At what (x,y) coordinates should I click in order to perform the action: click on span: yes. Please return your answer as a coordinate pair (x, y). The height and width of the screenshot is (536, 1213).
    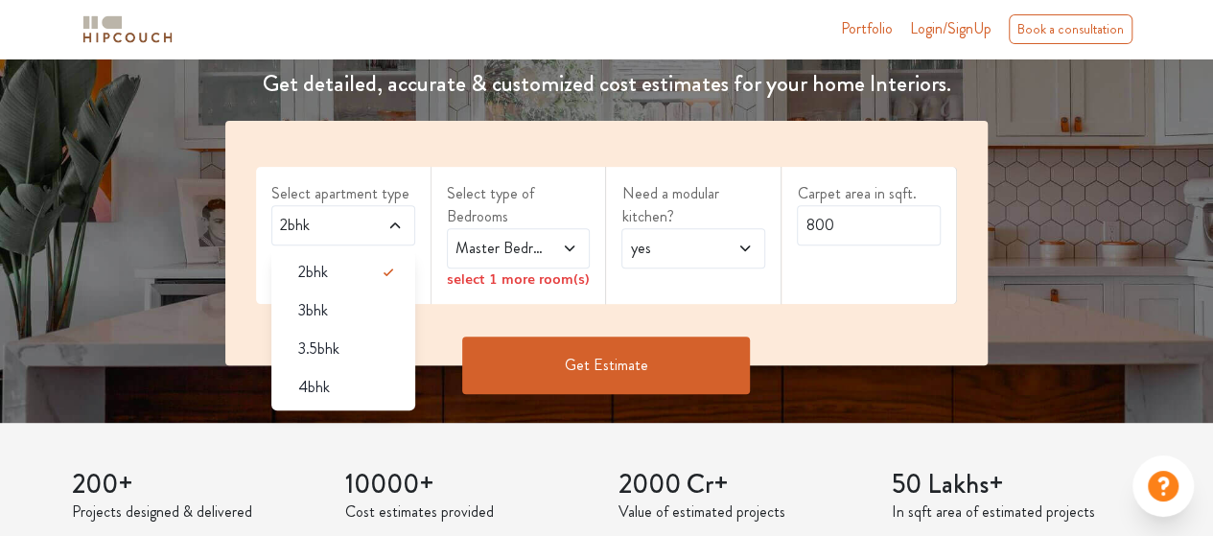
    Looking at the image, I should click on (673, 248).